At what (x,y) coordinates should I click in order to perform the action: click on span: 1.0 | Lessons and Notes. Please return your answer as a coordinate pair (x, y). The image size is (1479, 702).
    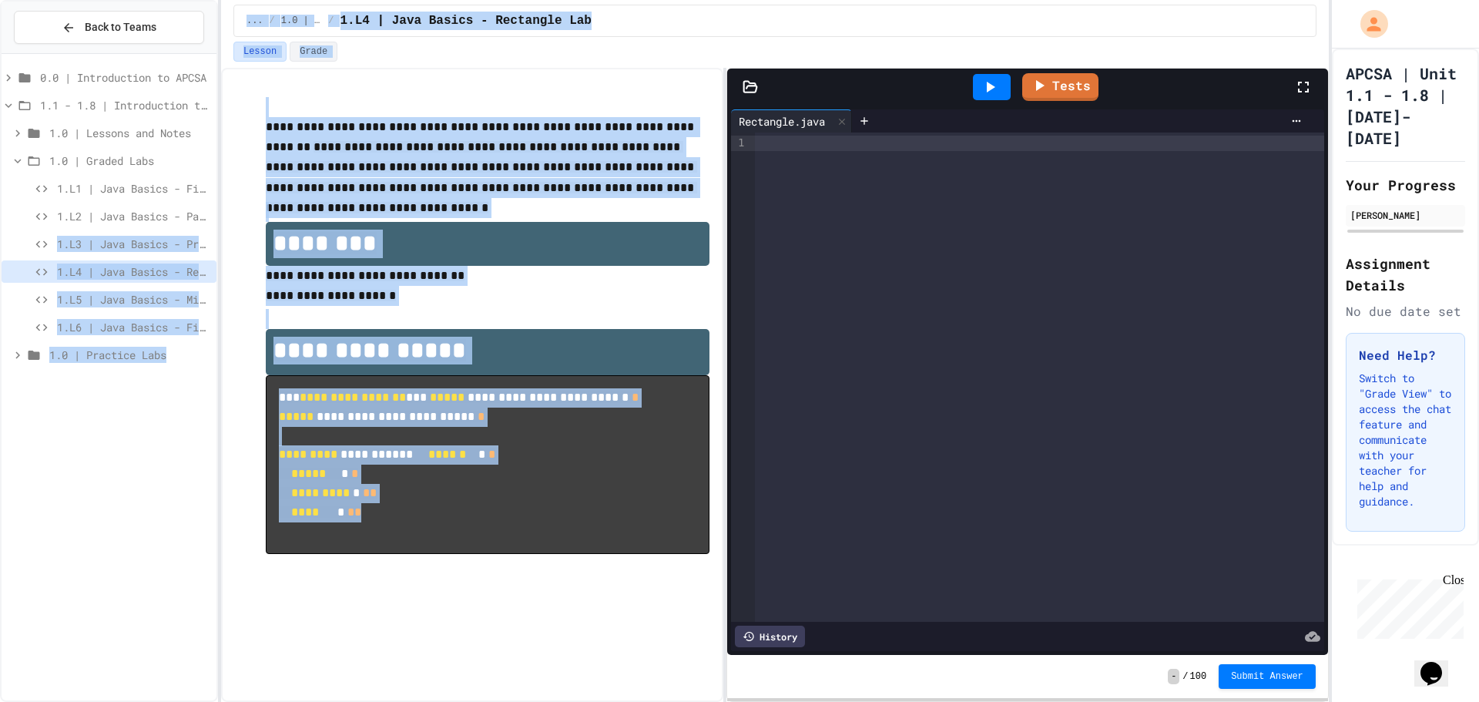
    Looking at the image, I should click on (129, 133).